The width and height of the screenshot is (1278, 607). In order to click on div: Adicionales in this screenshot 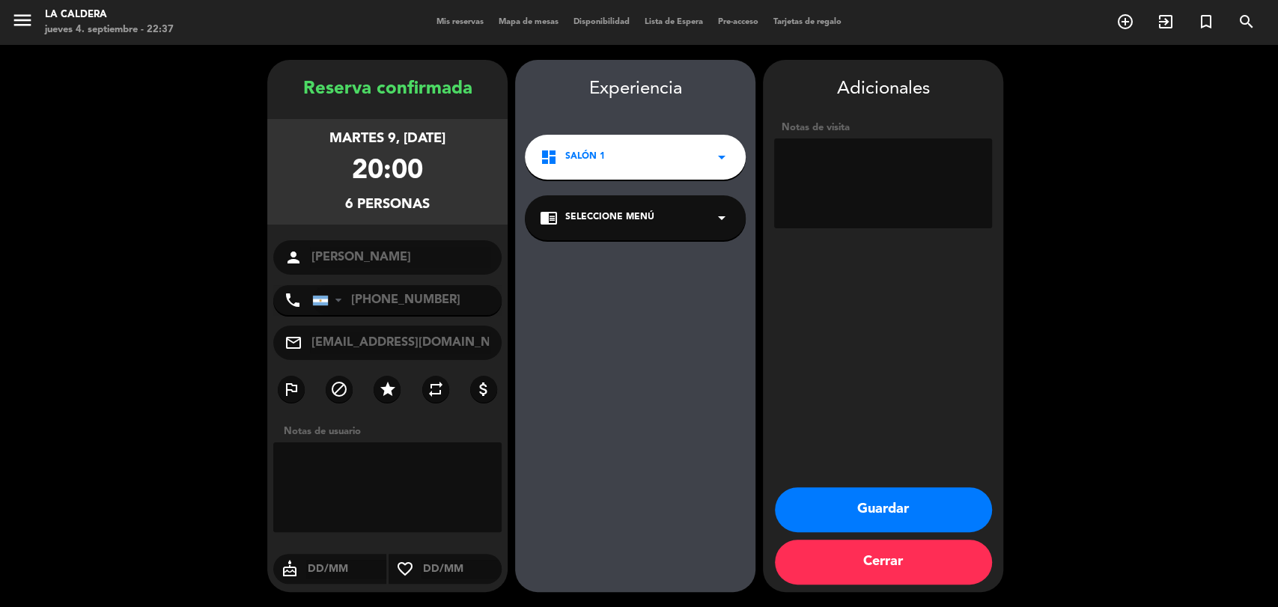, I will do `click(882, 89)`.